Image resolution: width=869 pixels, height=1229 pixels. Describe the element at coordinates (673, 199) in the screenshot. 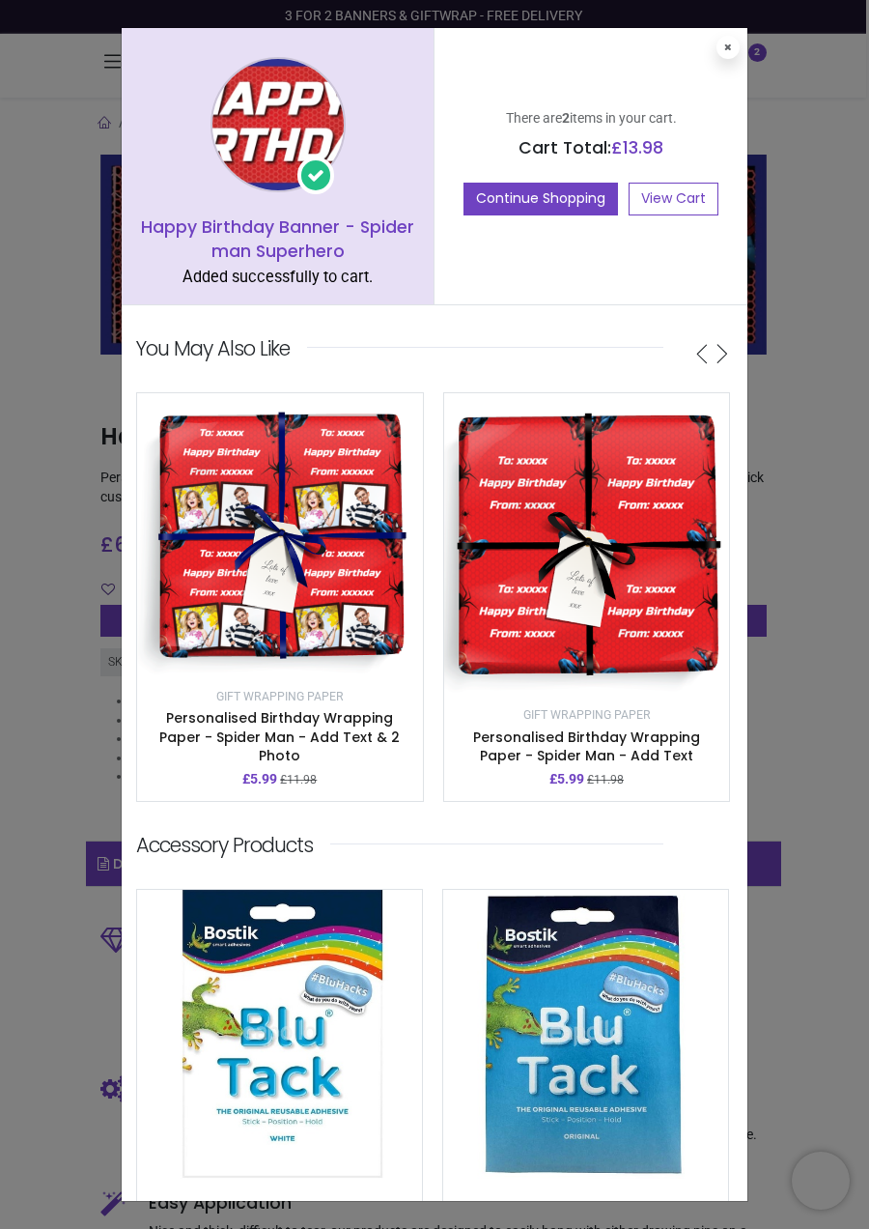

I see `a: View Cart` at that location.